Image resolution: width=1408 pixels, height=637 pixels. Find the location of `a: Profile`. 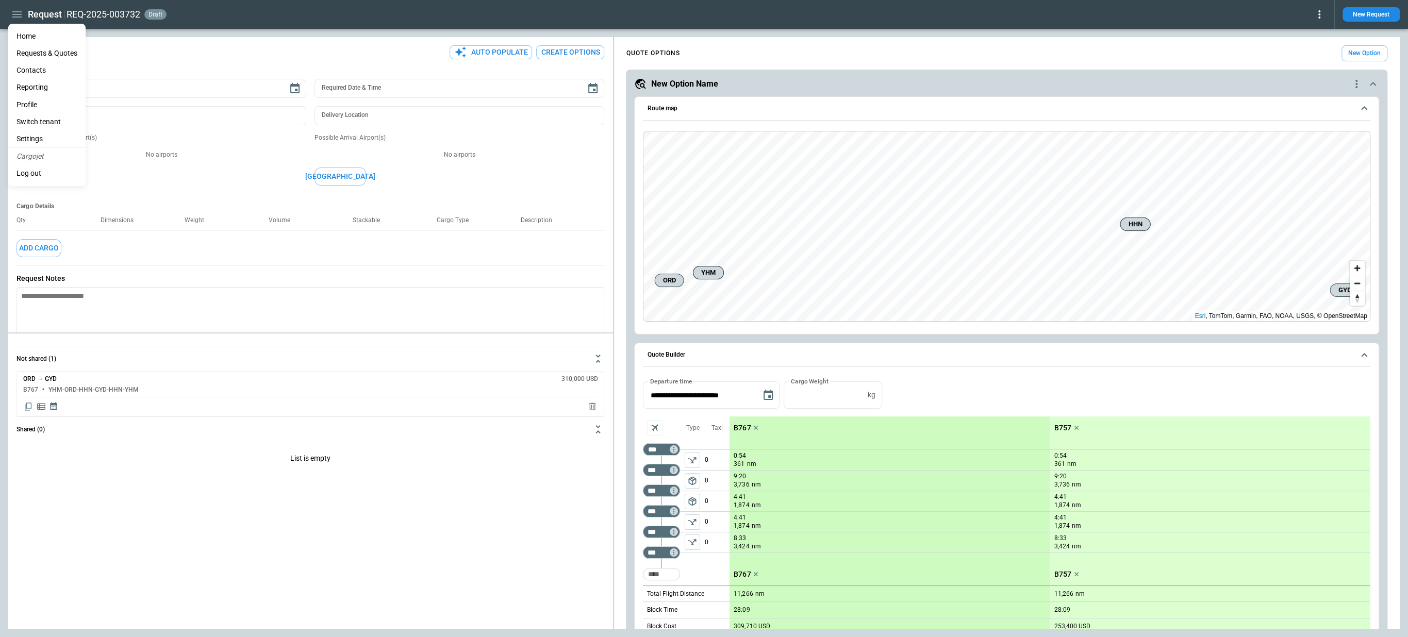

a: Profile is located at coordinates (47, 105).